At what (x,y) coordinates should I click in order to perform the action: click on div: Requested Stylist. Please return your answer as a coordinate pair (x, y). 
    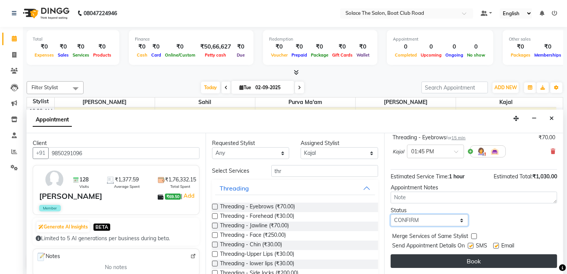
    Looking at the image, I should click on (251, 143).